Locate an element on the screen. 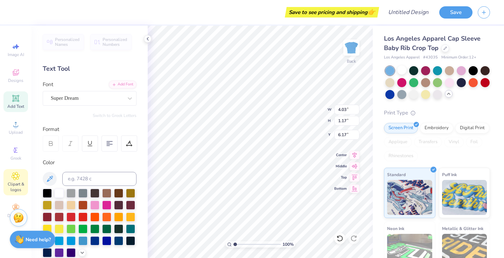 The image size is (504, 258). div: Rhinestones is located at coordinates (401, 156).